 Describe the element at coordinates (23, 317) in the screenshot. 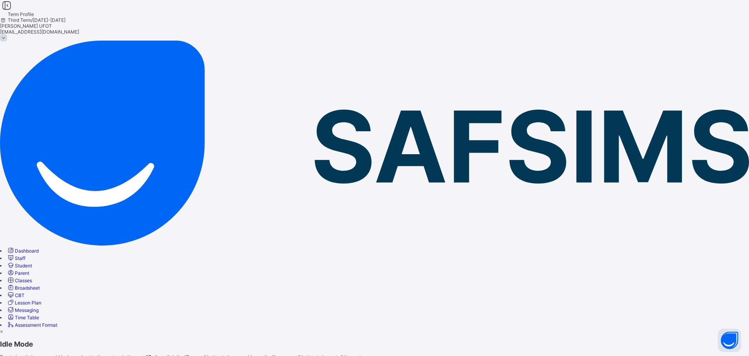

I see `a: Time Table` at that location.